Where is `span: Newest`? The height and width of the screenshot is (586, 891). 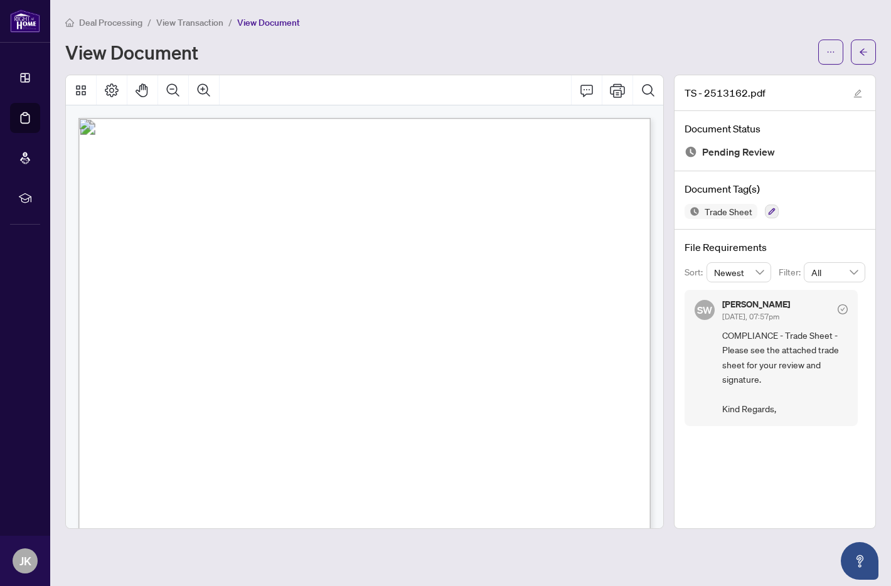
span: Newest is located at coordinates (739, 272).